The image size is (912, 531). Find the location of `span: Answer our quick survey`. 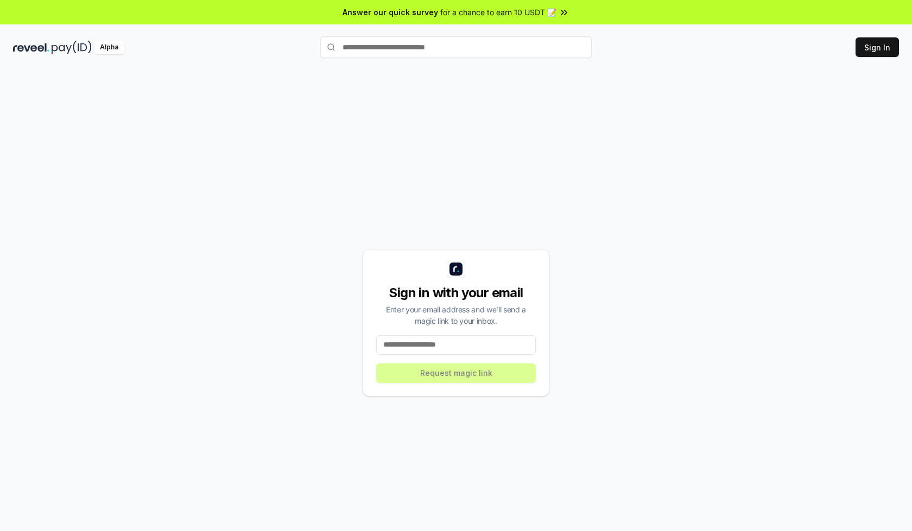

span: Answer our quick survey is located at coordinates (390, 12).